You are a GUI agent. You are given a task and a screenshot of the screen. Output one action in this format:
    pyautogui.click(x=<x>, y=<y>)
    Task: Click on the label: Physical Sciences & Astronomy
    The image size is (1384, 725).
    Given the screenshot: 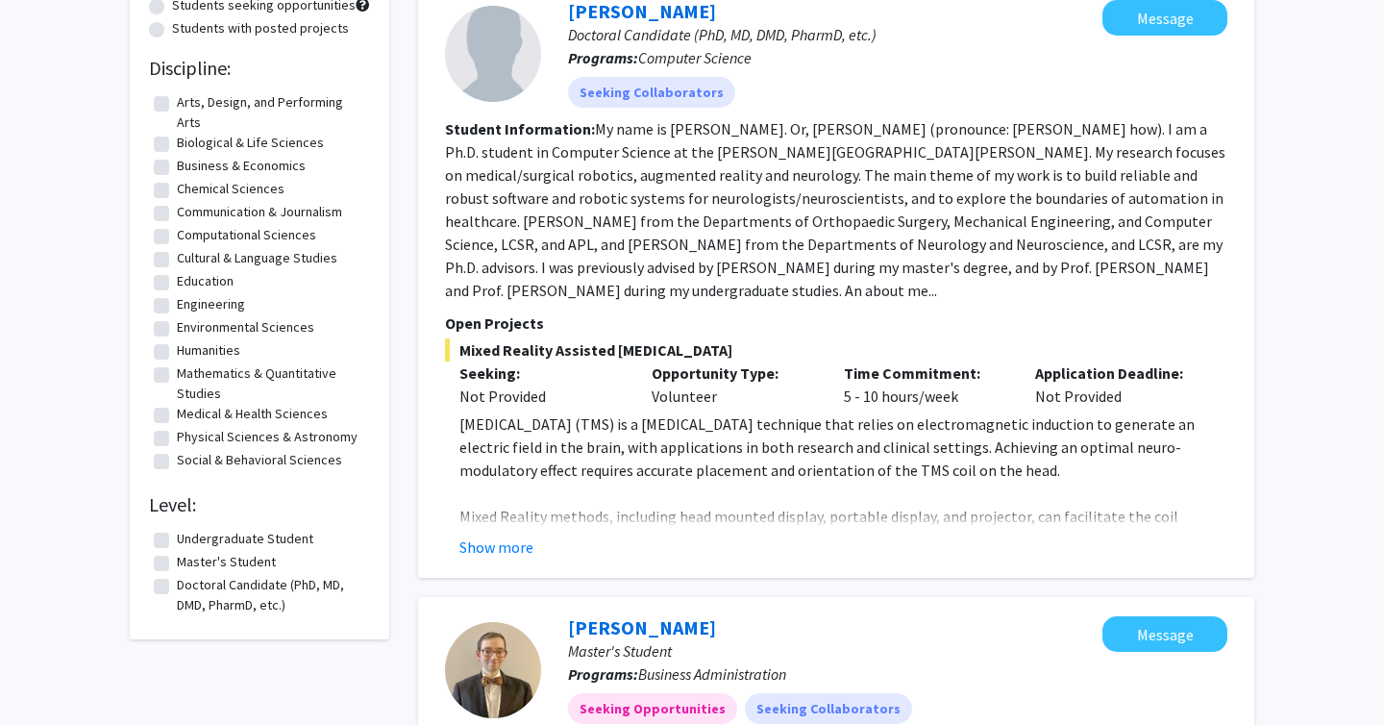 What is the action you would take?
    pyautogui.click(x=267, y=436)
    